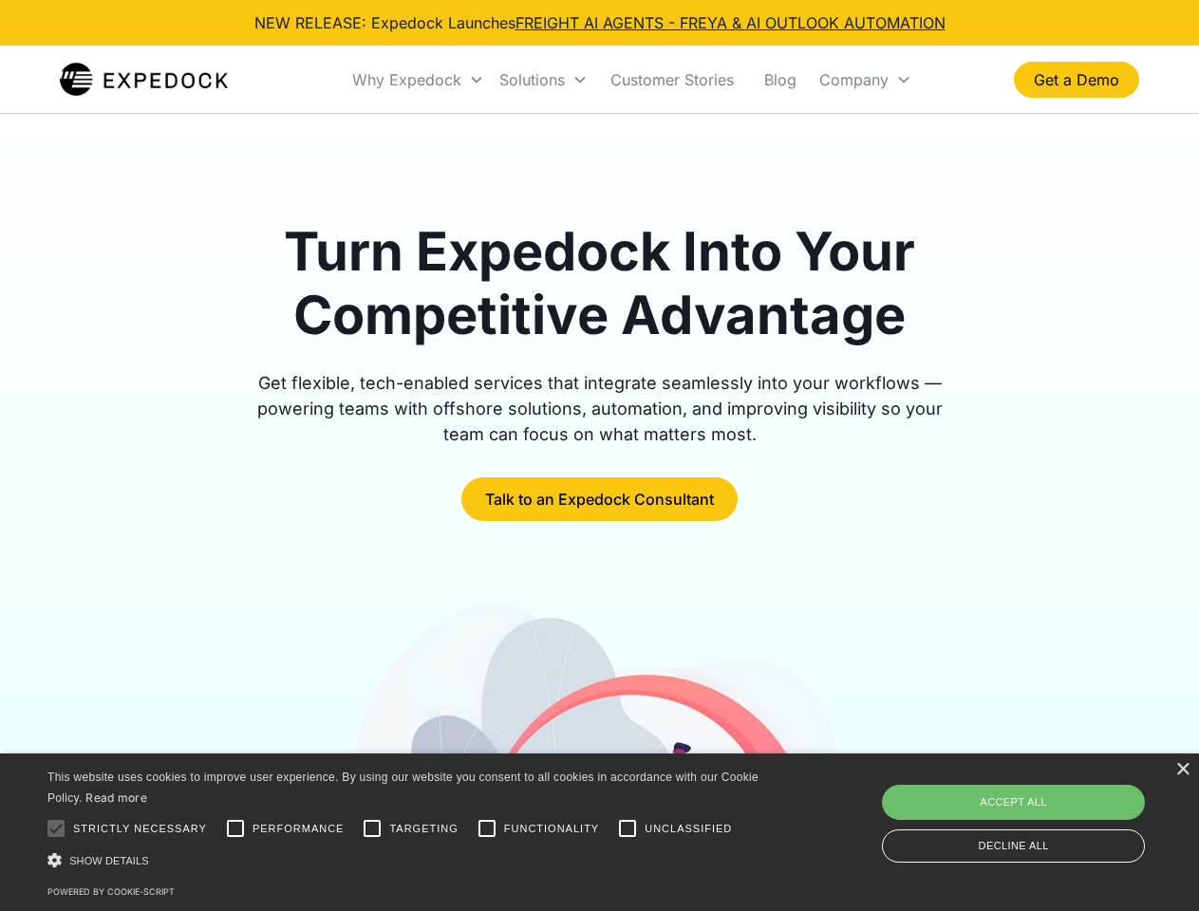  I want to click on span: Unclassified, so click(688, 829).